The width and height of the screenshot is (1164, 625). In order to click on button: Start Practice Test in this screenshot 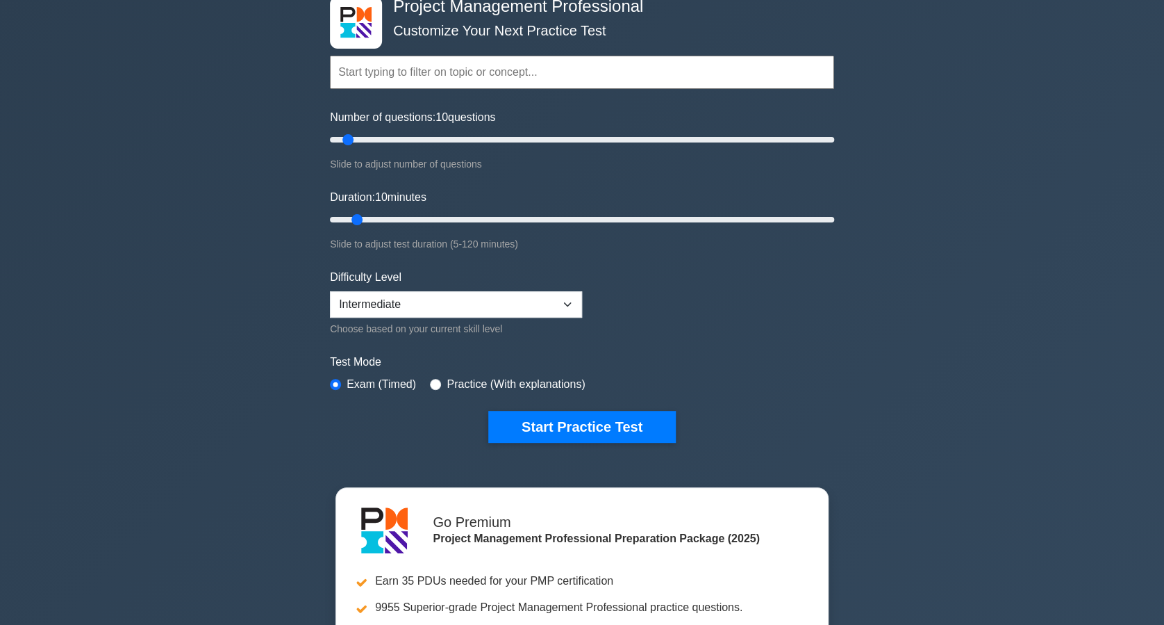, I will do `click(582, 427)`.